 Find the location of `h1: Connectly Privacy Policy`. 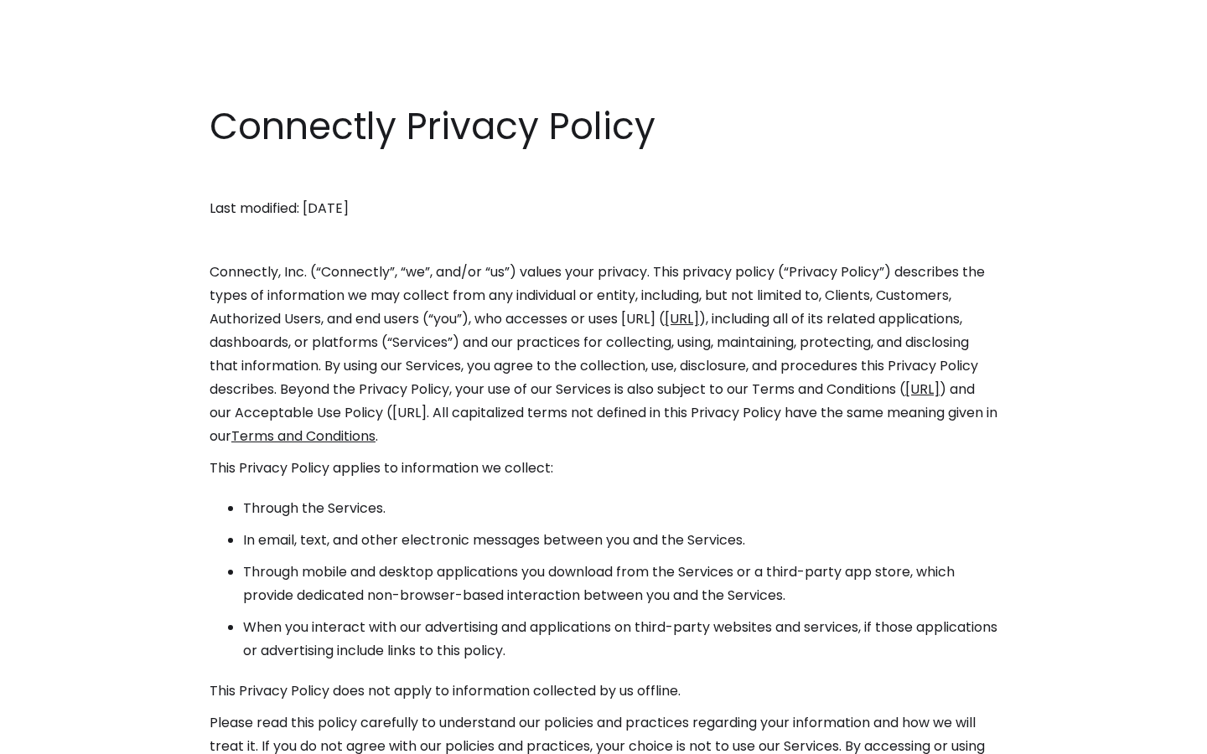

h1: Connectly Privacy Policy is located at coordinates (603, 127).